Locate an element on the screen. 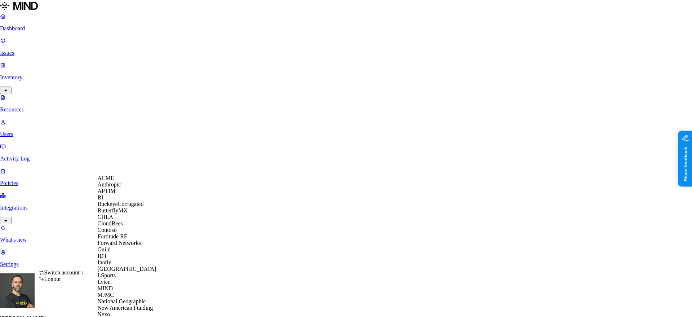 The width and height of the screenshot is (692, 317). span: Inotiv is located at coordinates (105, 262).